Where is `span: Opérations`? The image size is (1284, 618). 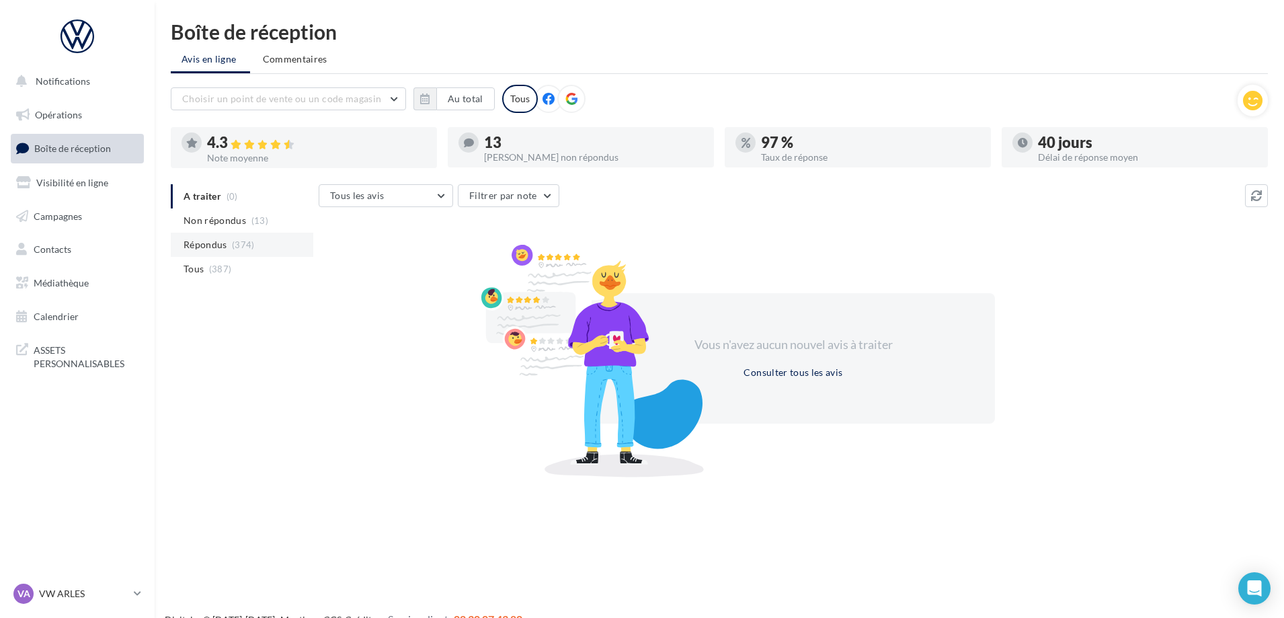
span: Opérations is located at coordinates (58, 114).